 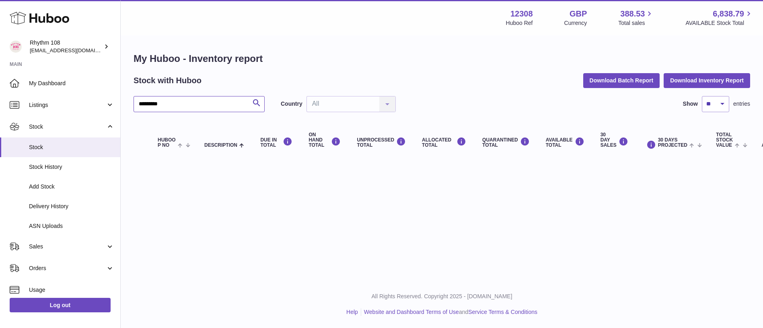 What do you see at coordinates (442, 59) in the screenshot?
I see `h1: My Huboo - Inventory report` at bounding box center [442, 59].